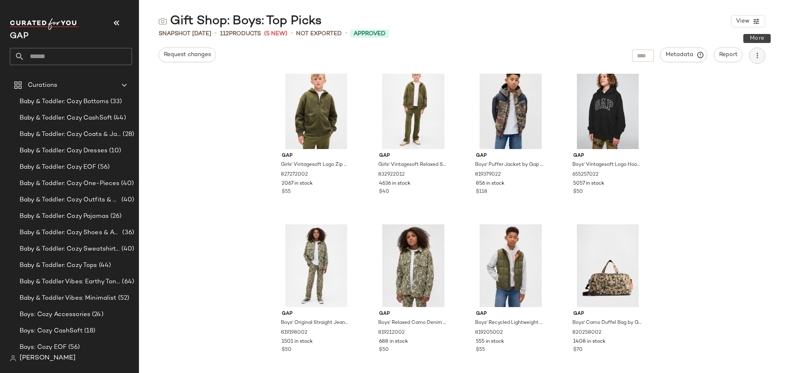 This screenshot has width=785, height=373. Describe the element at coordinates (315, 165) in the screenshot. I see `span: Girls' Vintagesoft Logo Zip Hoodie by Gap Army Jacket Green Size S` at that location.